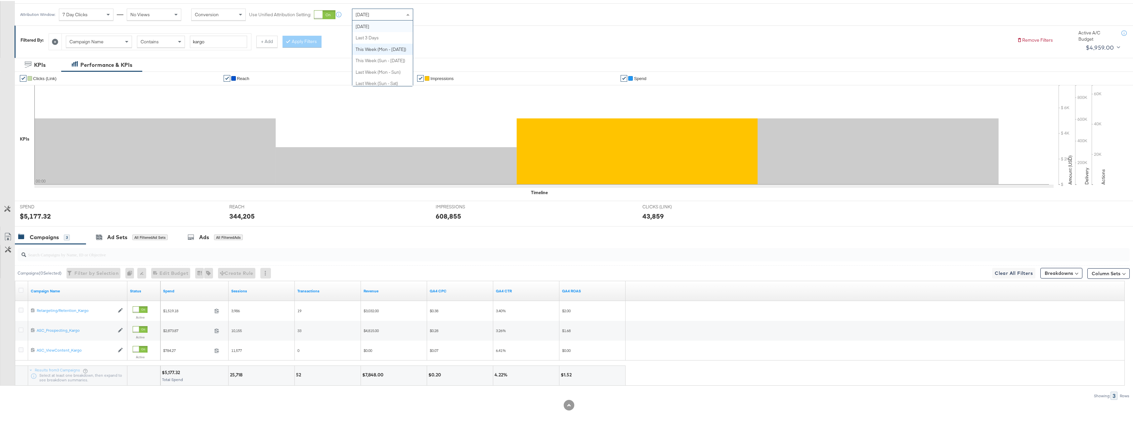  What do you see at coordinates (237, 329) in the screenshot?
I see `span: 10,155` at bounding box center [237, 329].